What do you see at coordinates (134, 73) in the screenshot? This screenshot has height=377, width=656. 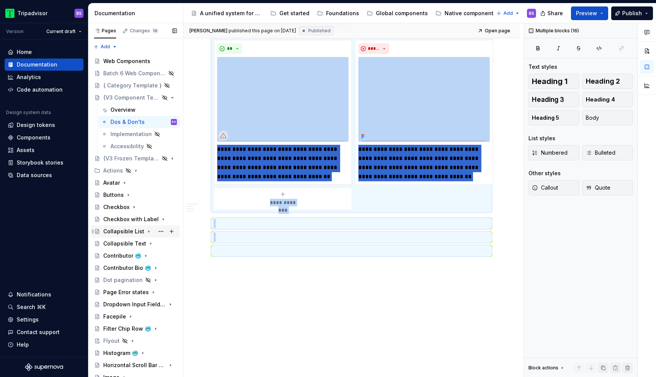 I see `div: Batch 6 Web Components` at bounding box center [134, 73].